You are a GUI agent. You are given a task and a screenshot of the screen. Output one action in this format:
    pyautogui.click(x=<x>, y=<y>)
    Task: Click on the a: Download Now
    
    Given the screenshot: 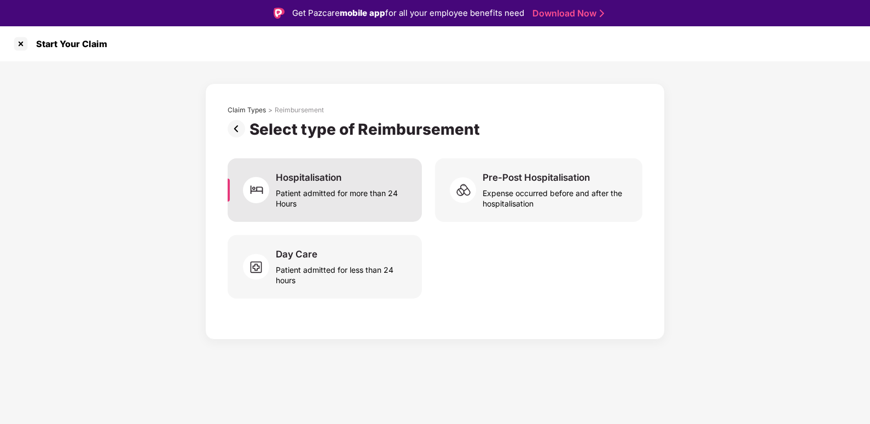 What is the action you would take?
    pyautogui.click(x=567, y=13)
    